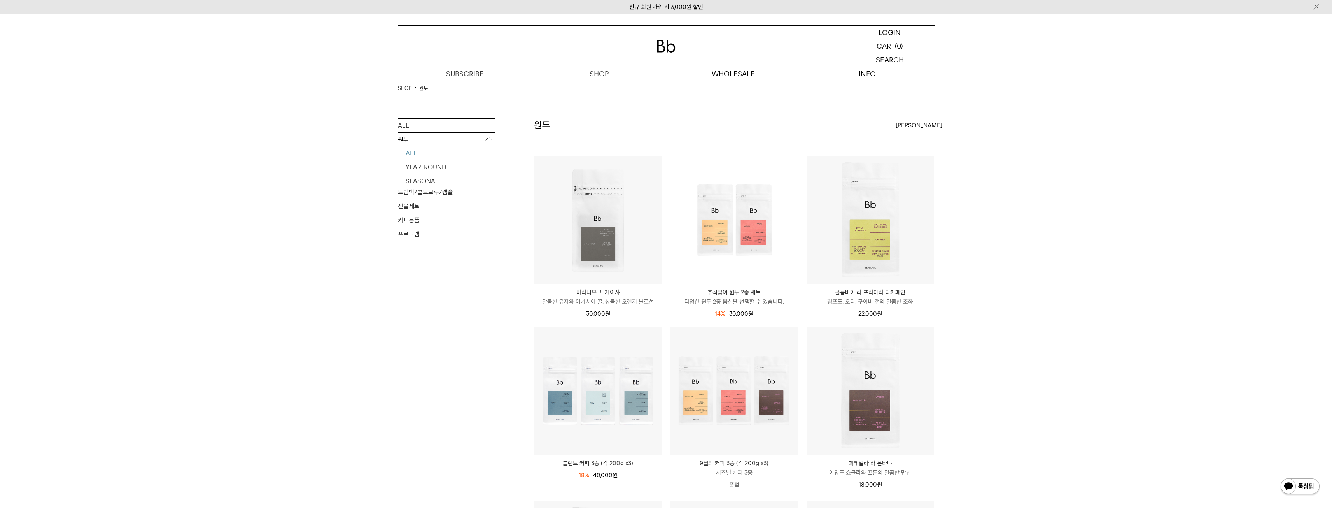 The width and height of the screenshot is (1332, 508). What do you see at coordinates (890, 32) in the screenshot?
I see `p: LOGIN` at bounding box center [890, 32].